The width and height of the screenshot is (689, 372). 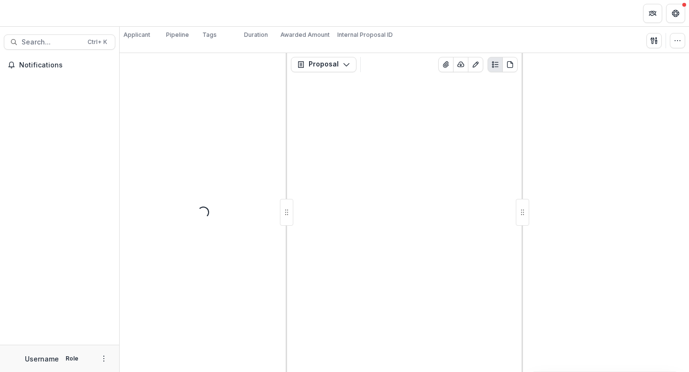 I want to click on span: Search..., so click(x=52, y=42).